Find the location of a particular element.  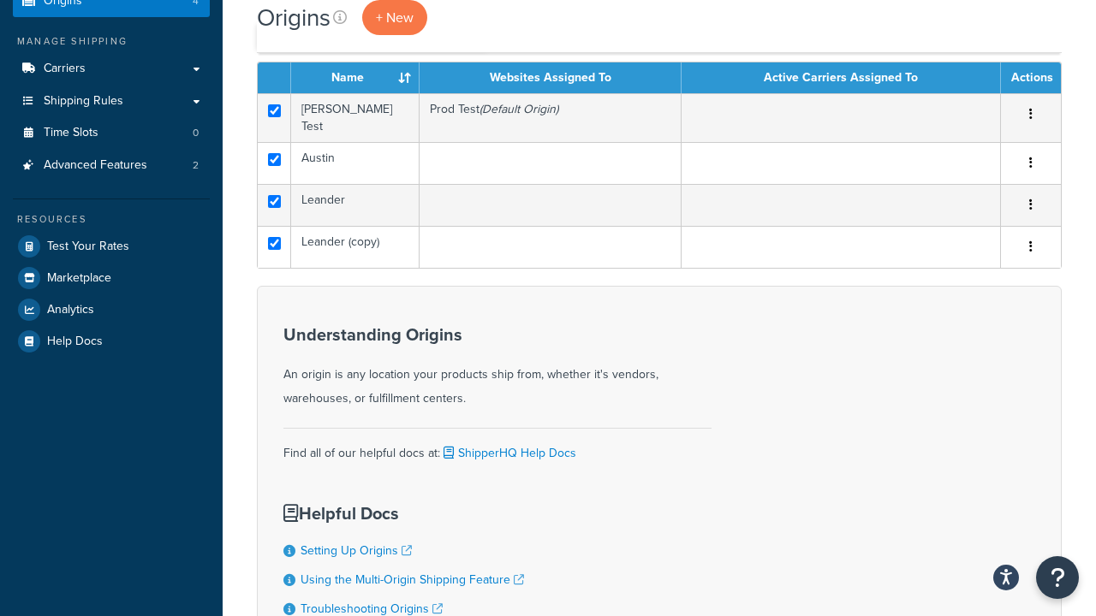

span: Marketplace is located at coordinates (79, 278).